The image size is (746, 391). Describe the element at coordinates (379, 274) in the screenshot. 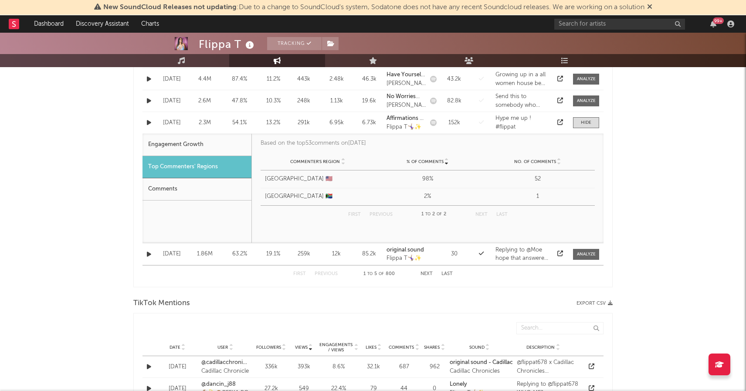

I see `div: 1 5 800` at that location.